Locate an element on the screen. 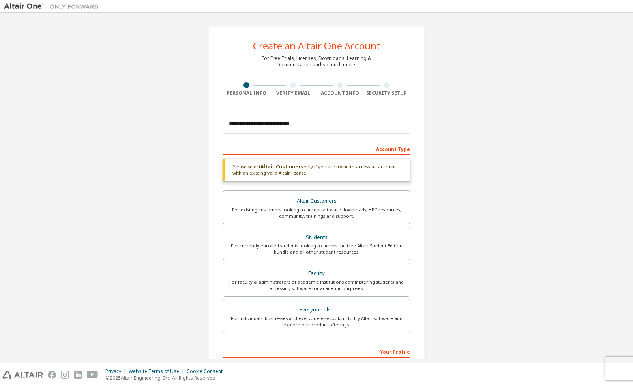  div: Website Terms of Use is located at coordinates (157, 371).